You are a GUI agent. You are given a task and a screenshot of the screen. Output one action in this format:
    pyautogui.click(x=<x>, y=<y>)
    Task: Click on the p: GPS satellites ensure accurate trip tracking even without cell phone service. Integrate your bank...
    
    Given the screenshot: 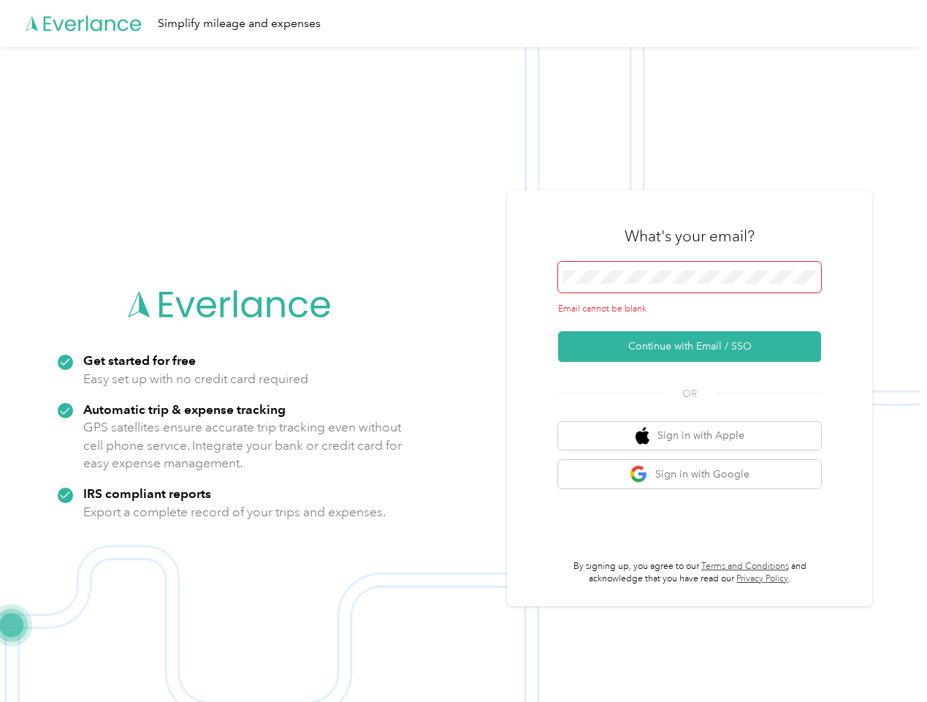 What is the action you would take?
    pyautogui.click(x=243, y=445)
    